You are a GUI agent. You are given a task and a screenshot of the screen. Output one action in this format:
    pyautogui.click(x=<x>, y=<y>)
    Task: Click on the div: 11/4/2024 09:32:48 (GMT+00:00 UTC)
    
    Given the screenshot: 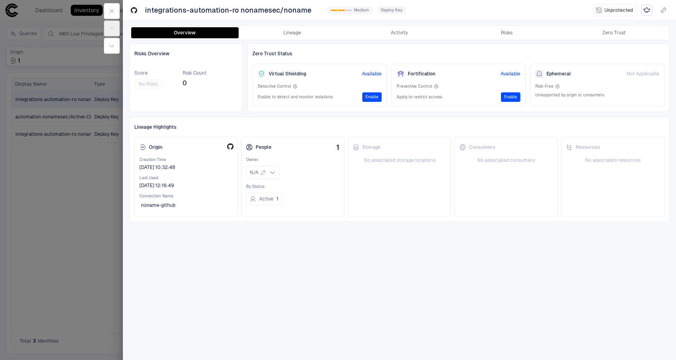 What is the action you would take?
    pyautogui.click(x=157, y=168)
    